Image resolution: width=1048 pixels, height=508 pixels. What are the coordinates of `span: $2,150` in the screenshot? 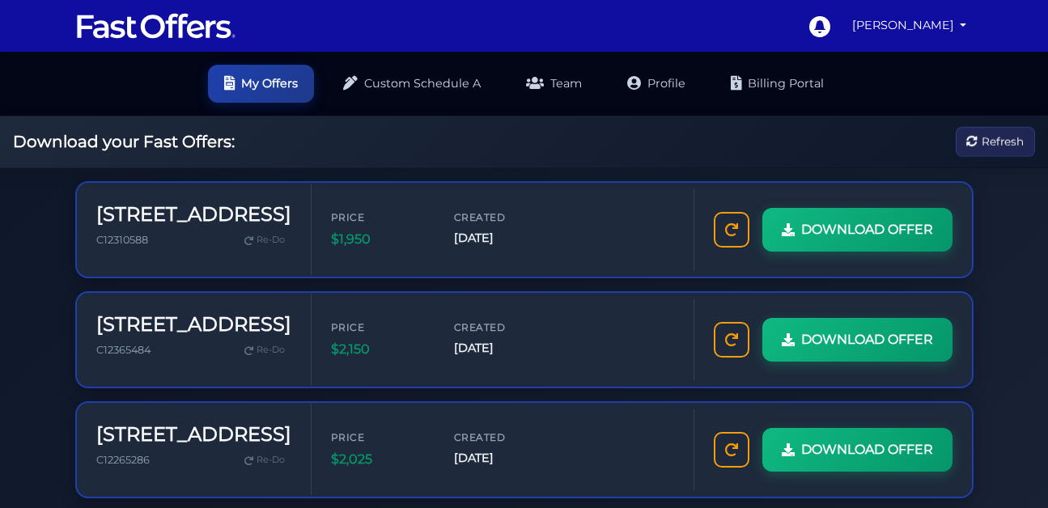 It's located at (380, 350).